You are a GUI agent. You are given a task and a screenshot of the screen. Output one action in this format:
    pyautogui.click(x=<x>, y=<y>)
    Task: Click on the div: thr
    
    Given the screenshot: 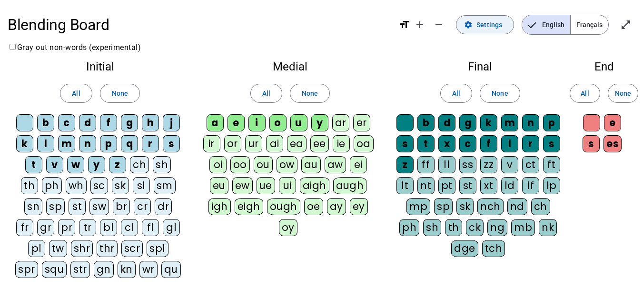 What is the action you would take?
    pyautogui.click(x=107, y=248)
    